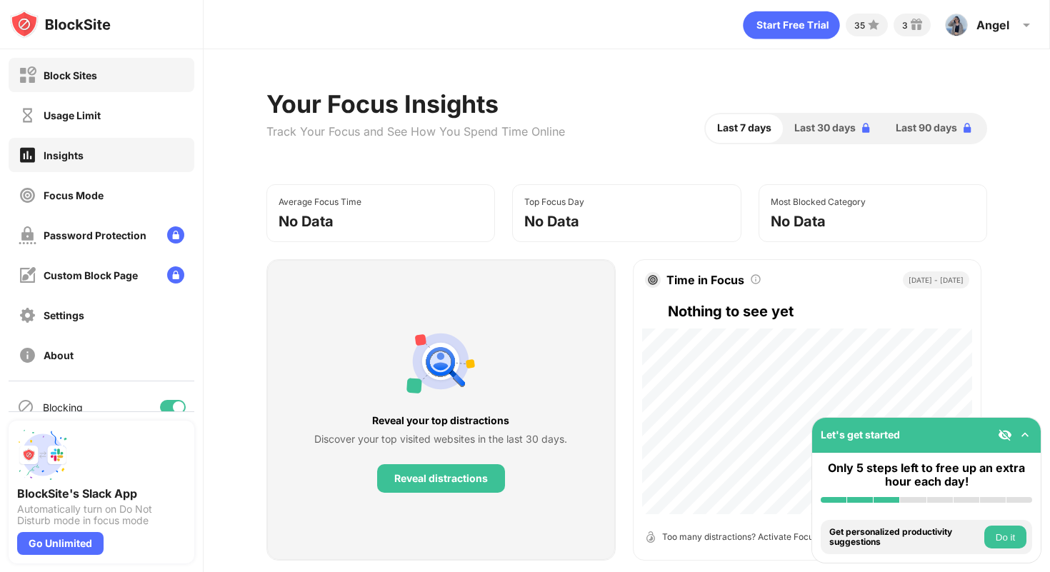 Image resolution: width=1050 pixels, height=572 pixels. I want to click on div: Automatically turn on Do Not Disturb mode in focus mode, so click(101, 515).